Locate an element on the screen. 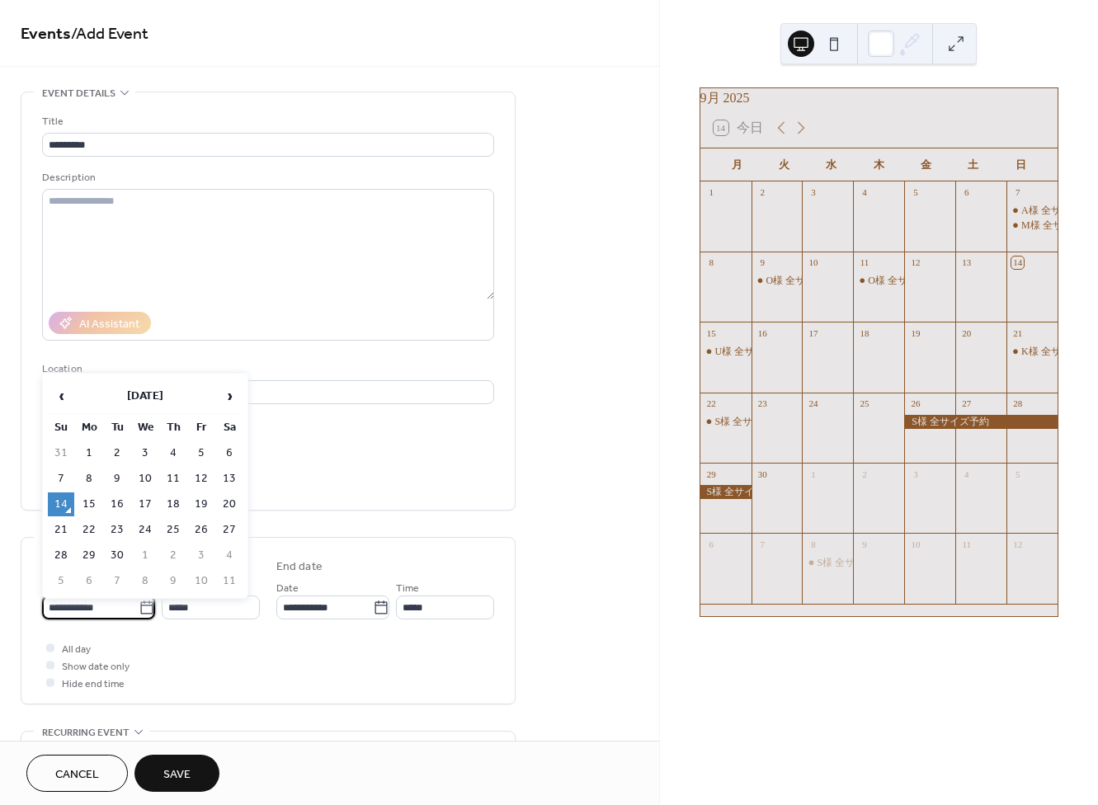  td: 18 is located at coordinates (173, 504).